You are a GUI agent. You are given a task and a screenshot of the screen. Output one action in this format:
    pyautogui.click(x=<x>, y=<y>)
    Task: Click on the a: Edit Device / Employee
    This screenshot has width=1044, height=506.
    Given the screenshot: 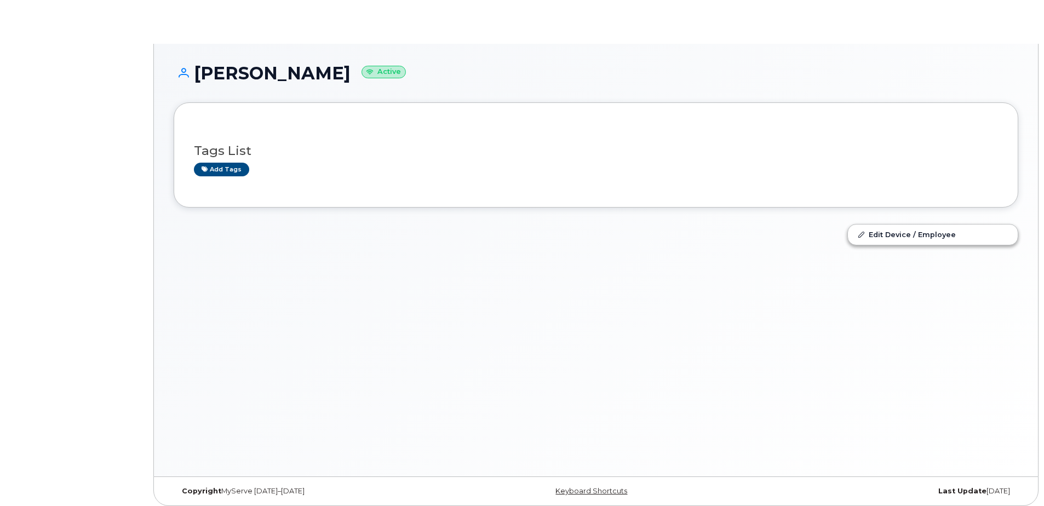 What is the action you would take?
    pyautogui.click(x=933, y=235)
    